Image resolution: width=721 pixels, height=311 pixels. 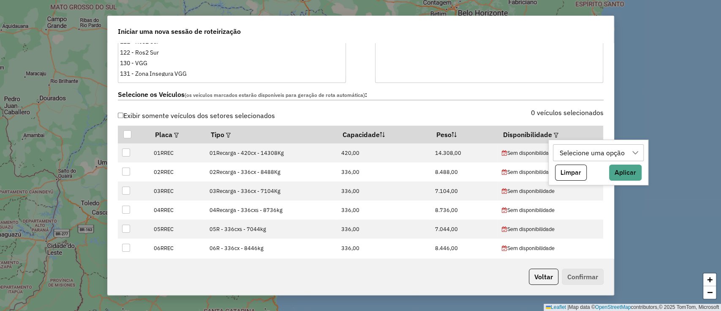 What do you see at coordinates (384, 153) in the screenshot?
I see `td: 420,00` at bounding box center [384, 153].